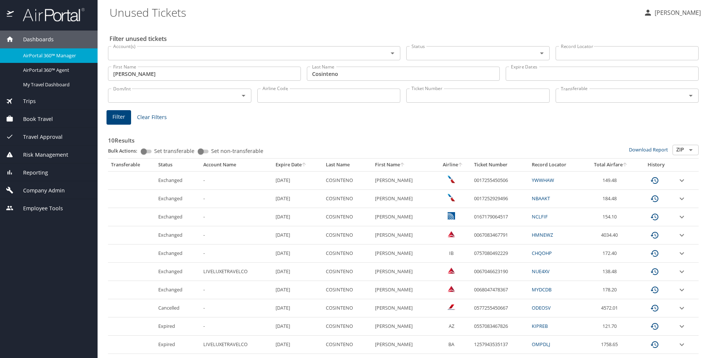 The height and width of the screenshot is (358, 712). What do you see at coordinates (119, 117) in the screenshot?
I see `span: Filter` at bounding box center [119, 117].